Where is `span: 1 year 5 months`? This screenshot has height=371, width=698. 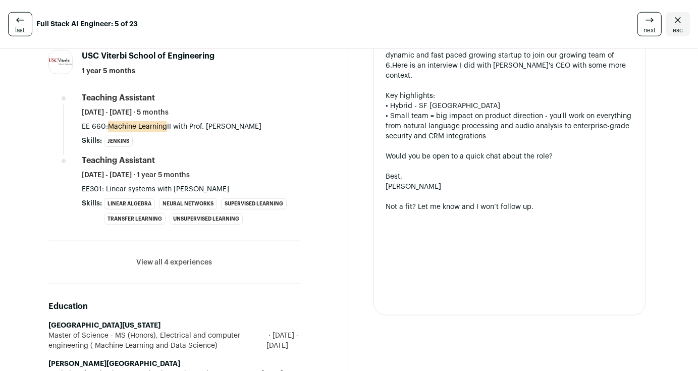 span: 1 year 5 months is located at coordinates (109, 71).